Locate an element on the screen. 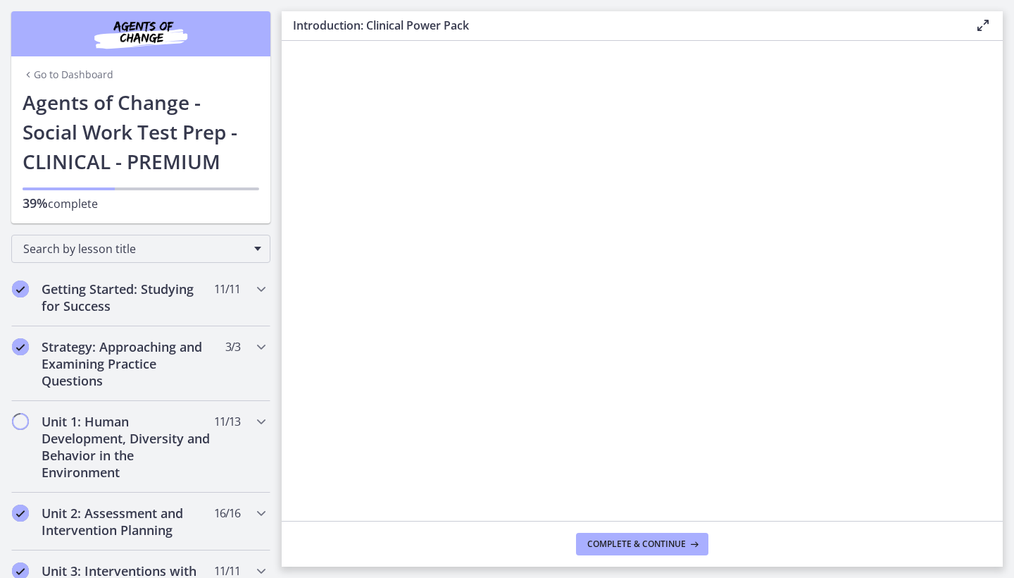 The image size is (1014, 578). div: Search by lesson title is located at coordinates (141, 249).